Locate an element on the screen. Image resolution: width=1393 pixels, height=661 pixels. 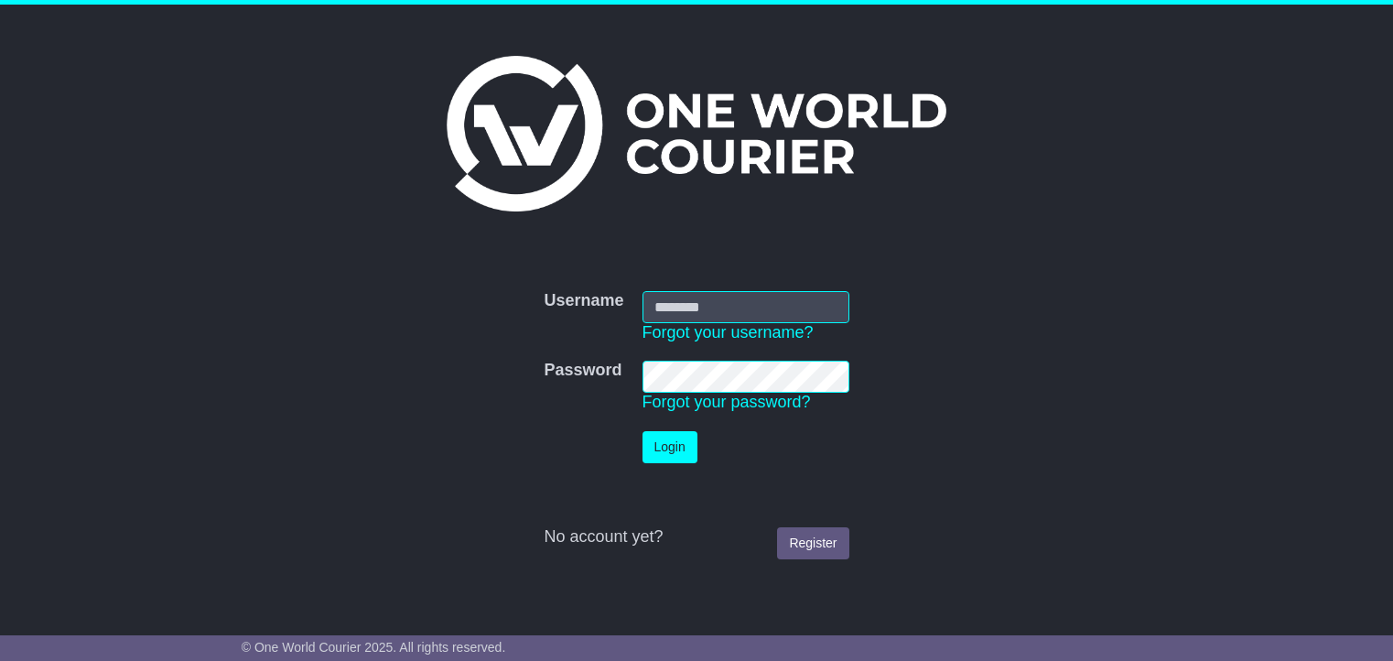
div: No account yet? is located at coordinates (695, 537).